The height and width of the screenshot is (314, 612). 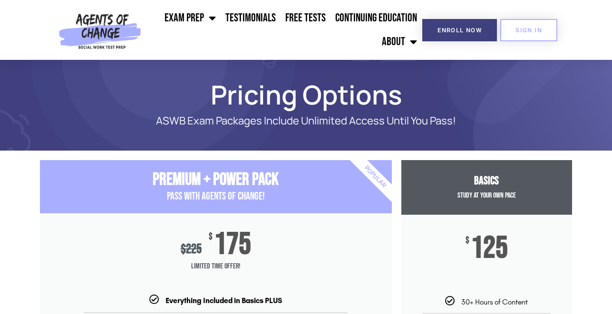 I want to click on a: Exam Prep, so click(x=190, y=18).